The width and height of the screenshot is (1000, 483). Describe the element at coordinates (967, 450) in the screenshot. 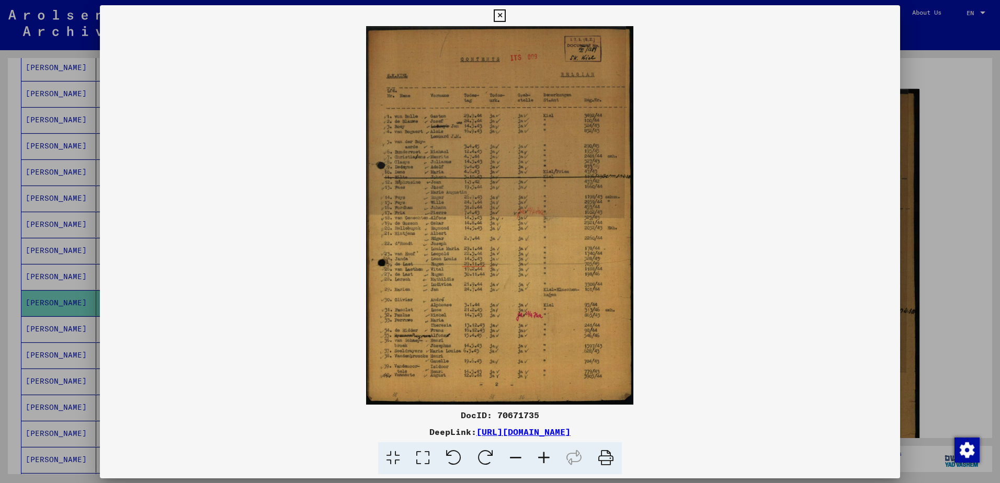

I see `img: Change consent` at that location.